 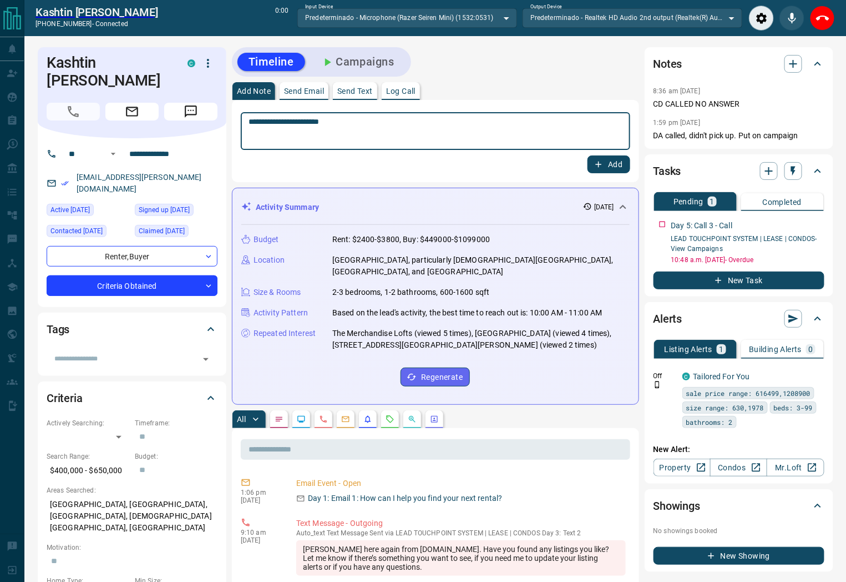 I want to click on p: Location, so click(x=269, y=260).